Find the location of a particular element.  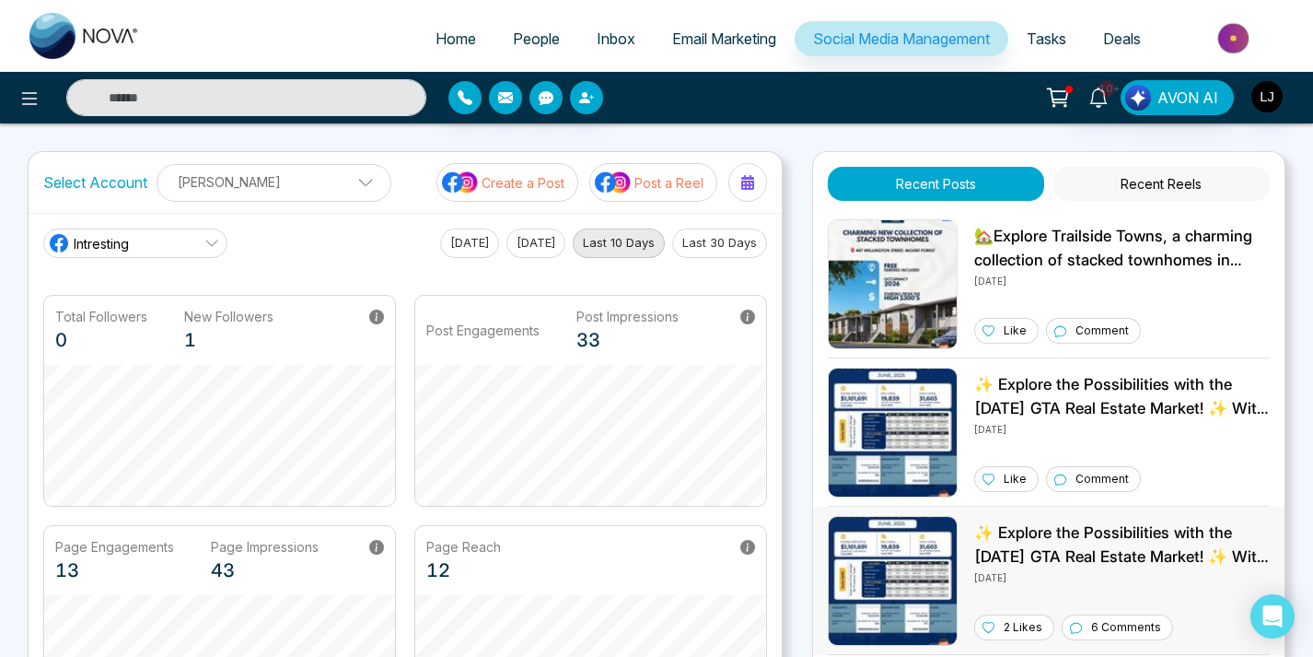

label: Select Account is located at coordinates (95, 182).